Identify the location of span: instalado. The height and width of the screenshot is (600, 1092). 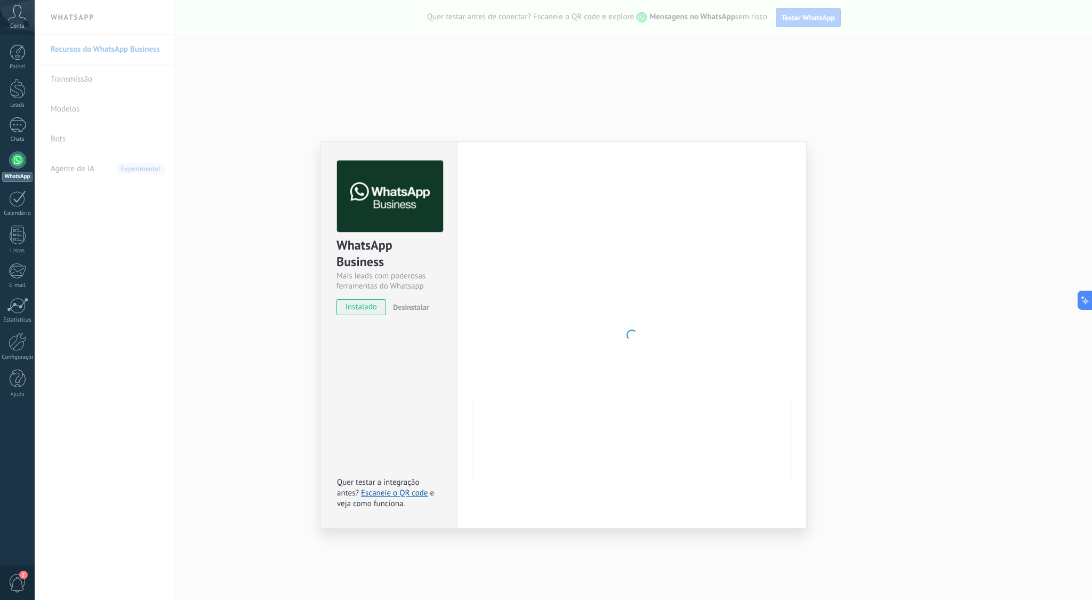
(361, 307).